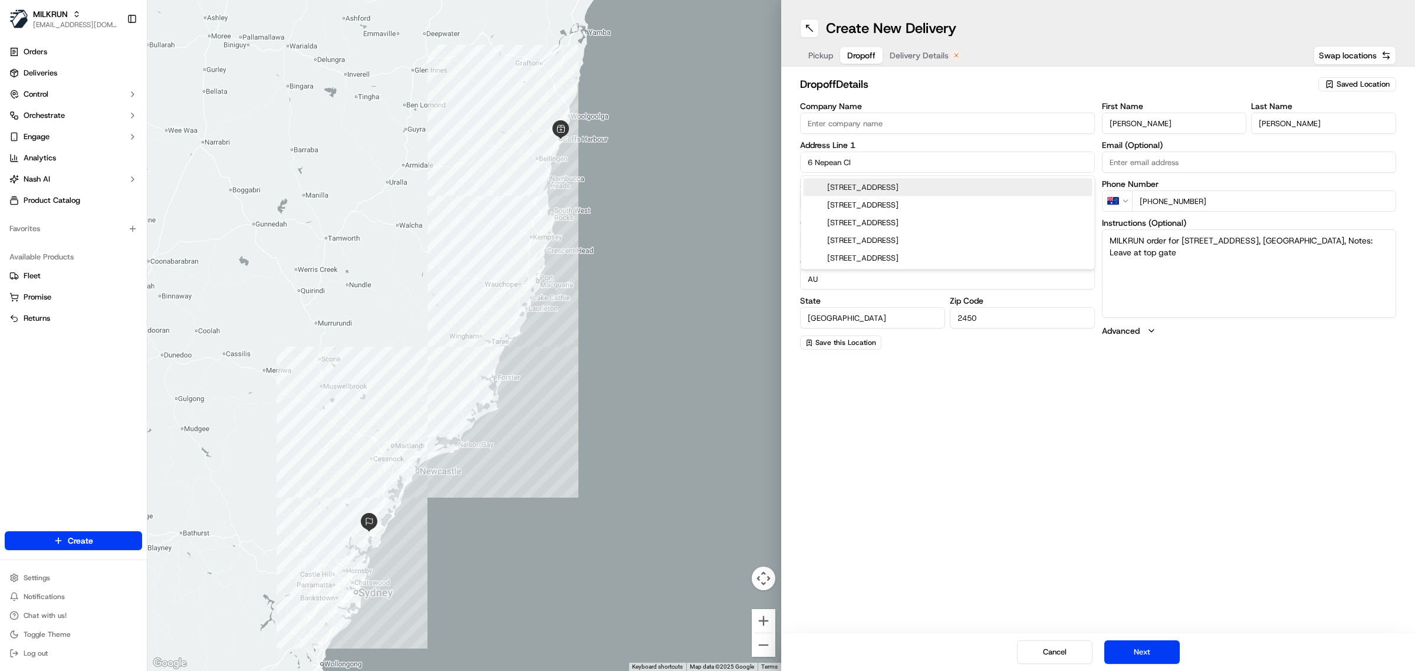  Describe the element at coordinates (37, 578) in the screenshot. I see `span: Settings` at that location.